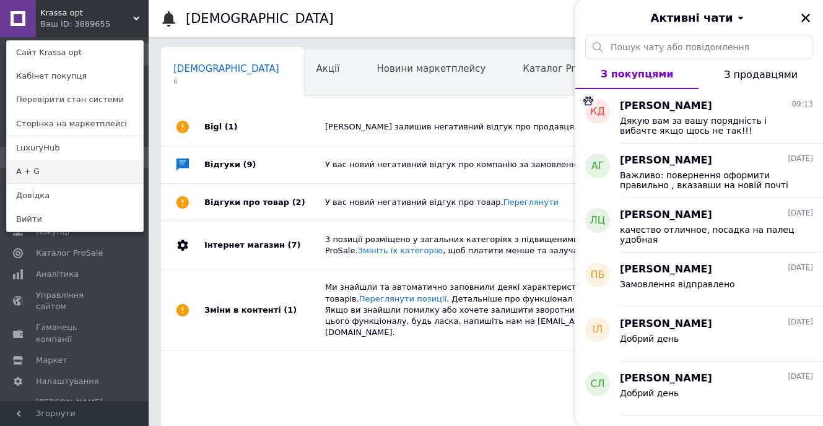  What do you see at coordinates (299, 202) in the screenshot?
I see `span: (2)` at bounding box center [299, 202].